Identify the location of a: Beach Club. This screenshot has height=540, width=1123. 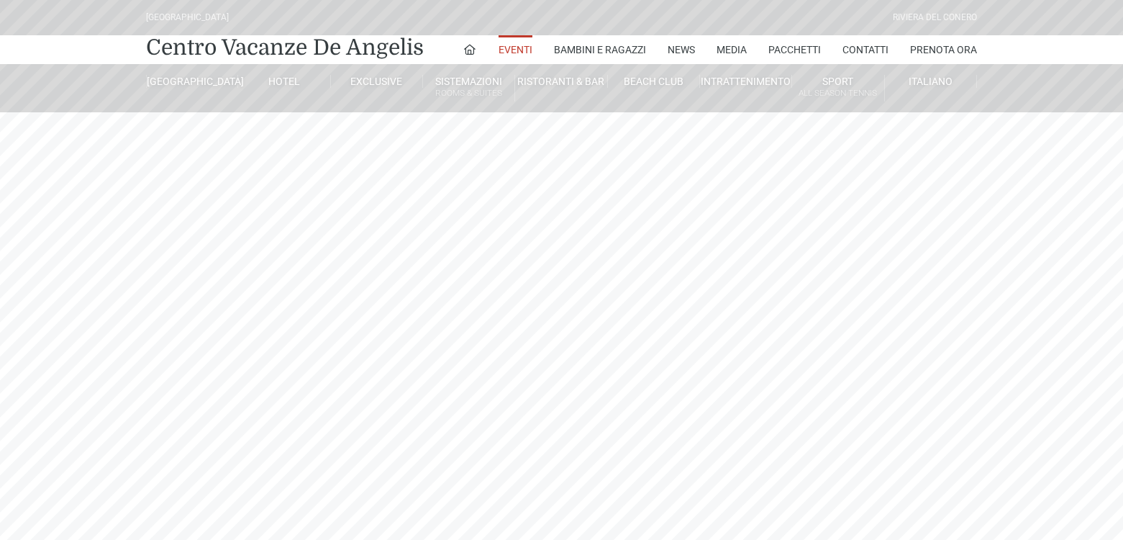
(654, 81).